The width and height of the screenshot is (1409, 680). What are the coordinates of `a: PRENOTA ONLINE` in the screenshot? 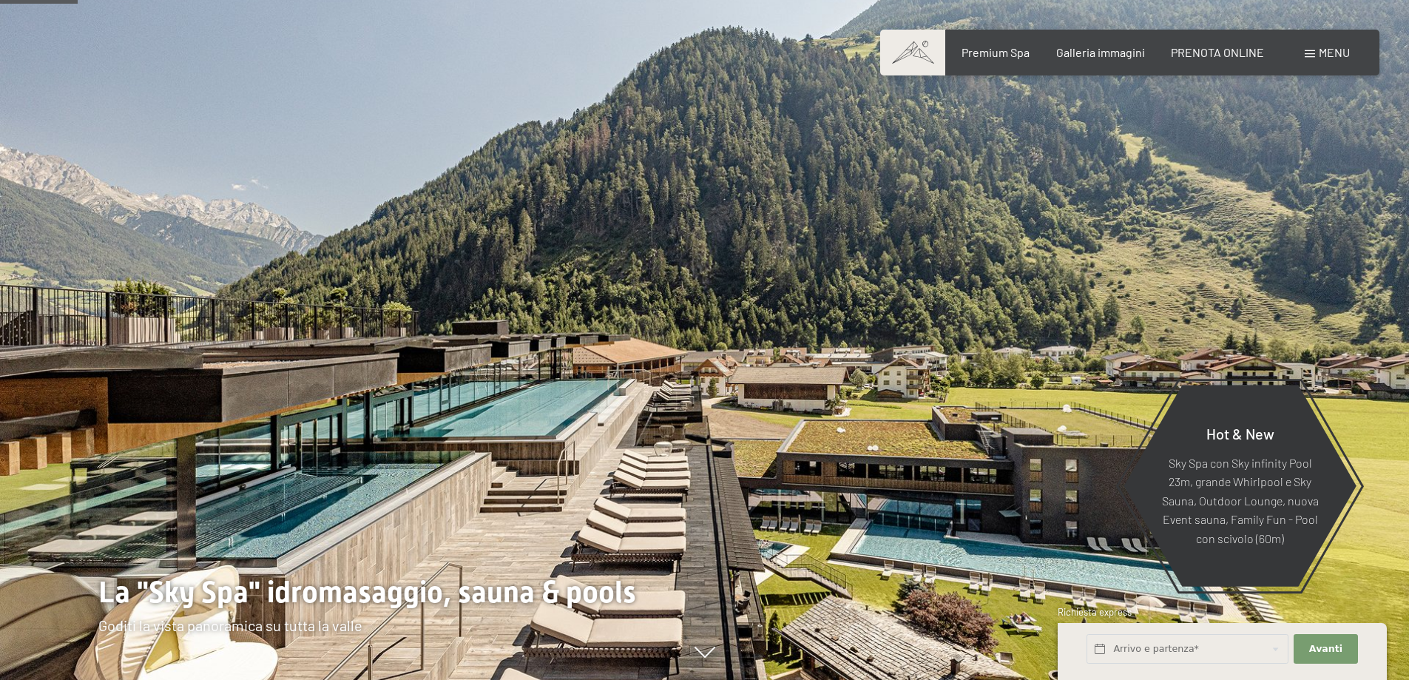 It's located at (1218, 52).